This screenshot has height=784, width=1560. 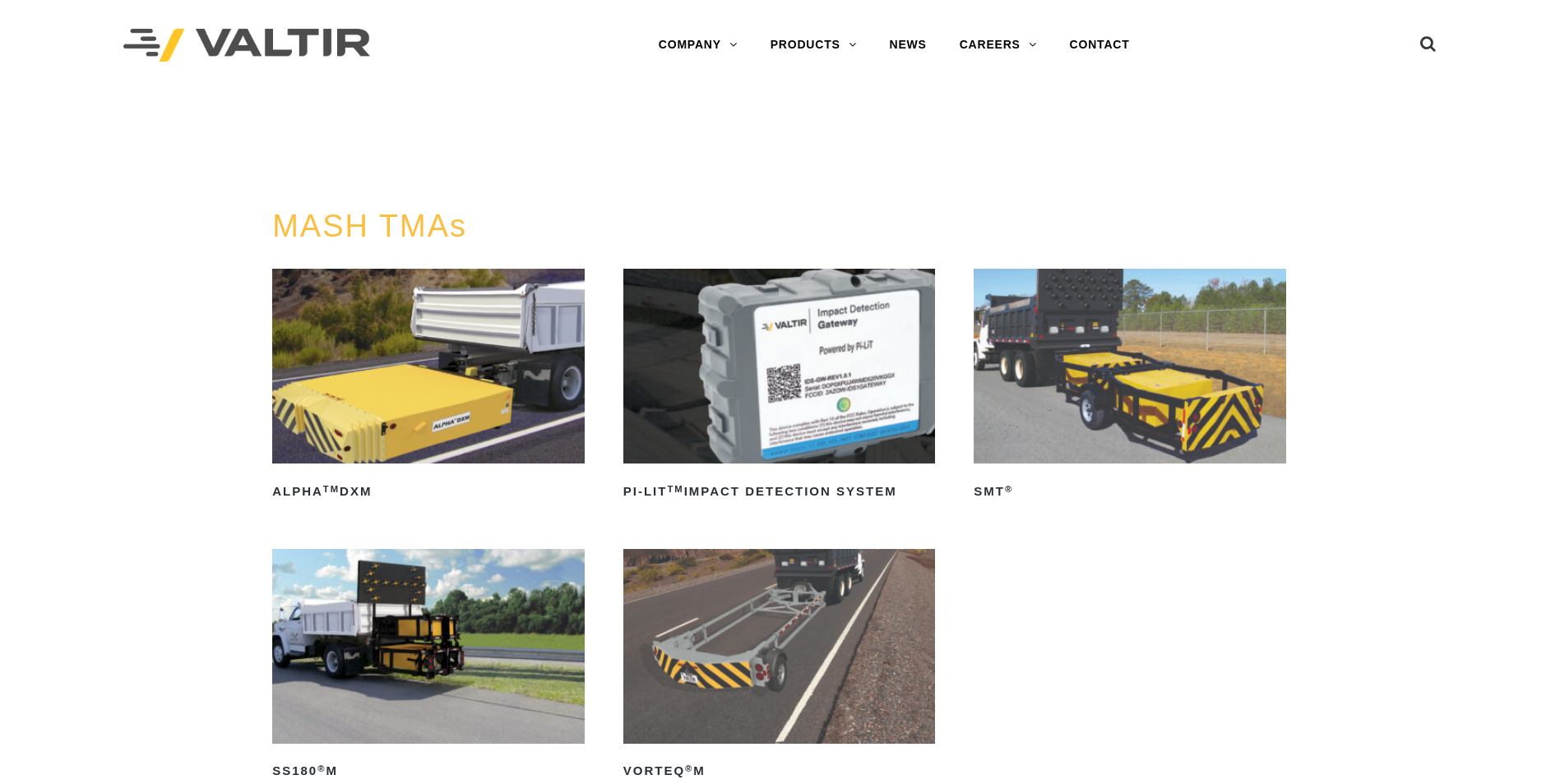 I want to click on a: MASH TMAs, so click(x=369, y=226).